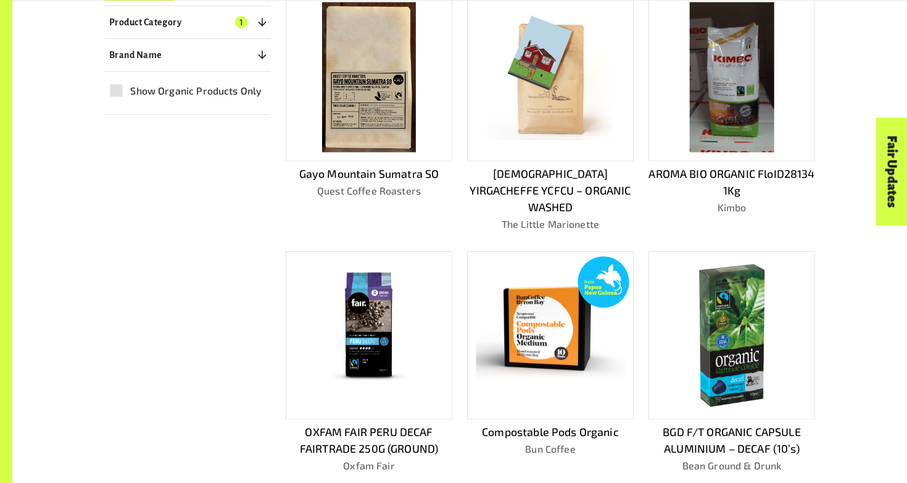 This screenshot has height=483, width=907. What do you see at coordinates (136, 55) in the screenshot?
I see `p: Brand Name` at bounding box center [136, 55].